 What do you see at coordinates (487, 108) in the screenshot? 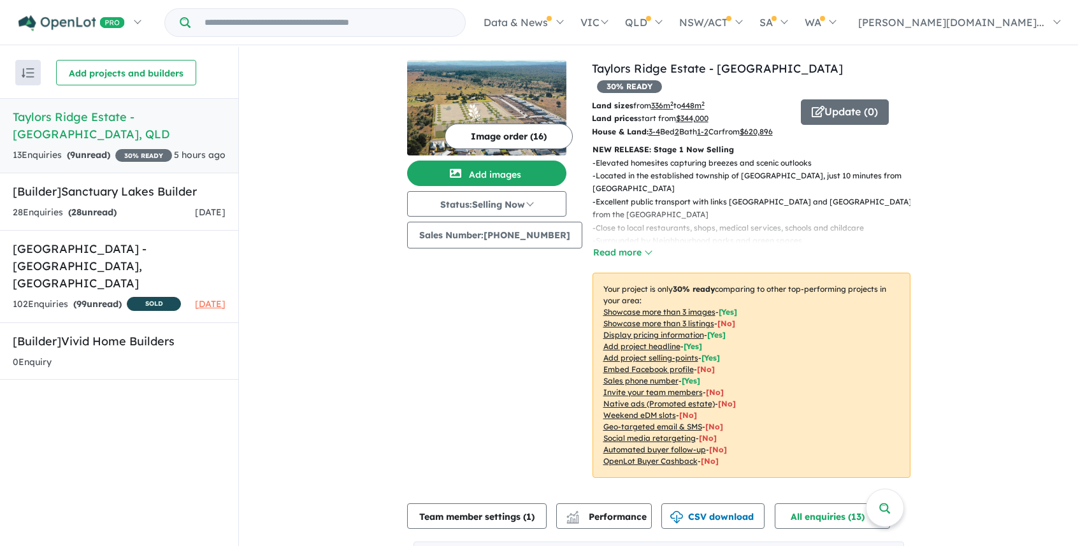
I see `a: Taylors Ridge Estate - Walloon` at bounding box center [487, 108].